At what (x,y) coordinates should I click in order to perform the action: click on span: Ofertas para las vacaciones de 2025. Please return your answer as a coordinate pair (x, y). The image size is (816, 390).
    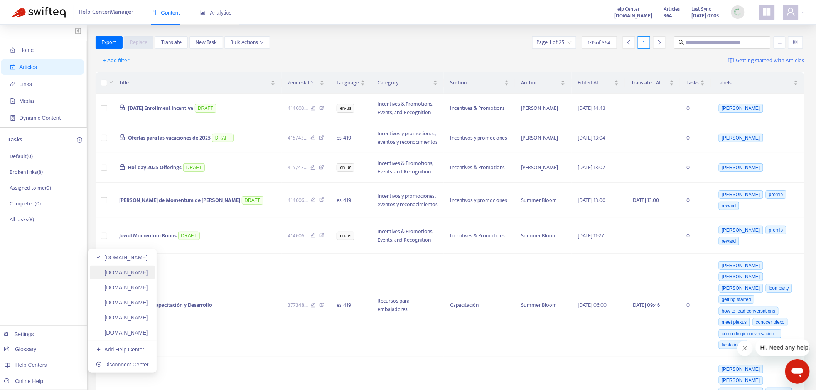
    Looking at the image, I should click on (169, 138).